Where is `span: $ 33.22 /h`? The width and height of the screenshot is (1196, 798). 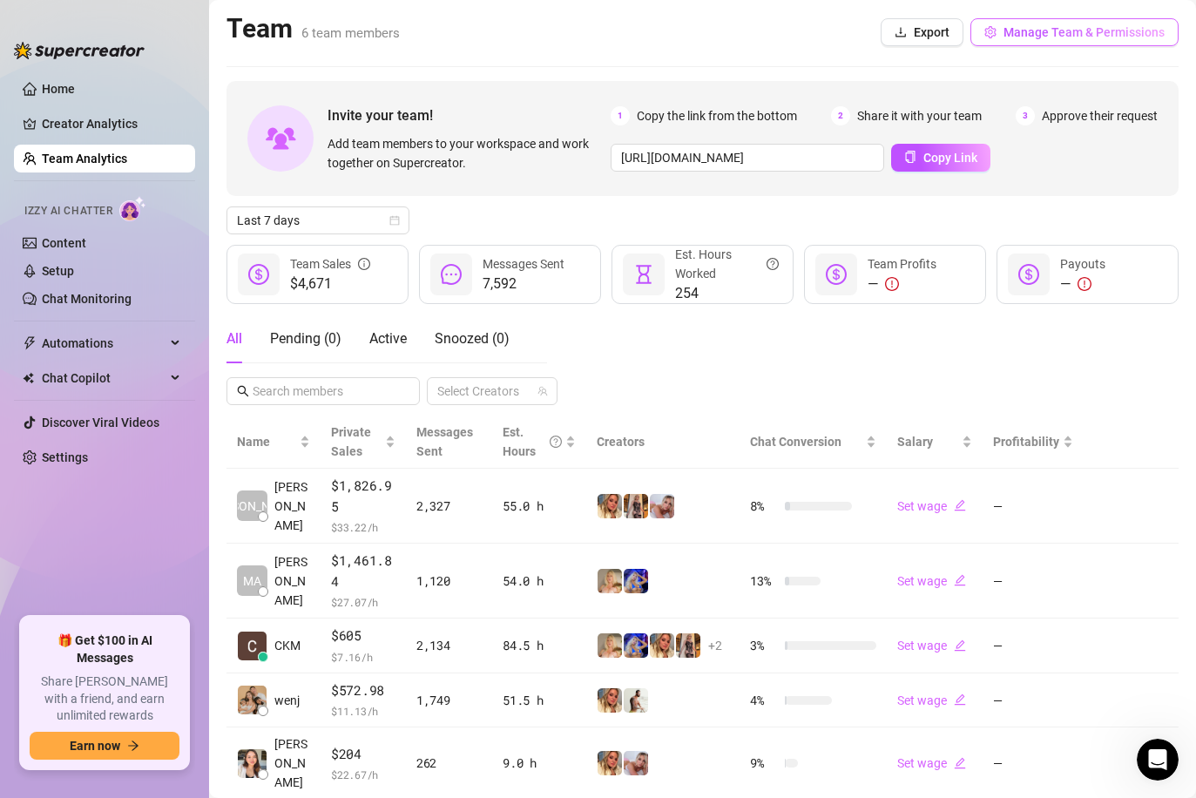
span: $ 33.22 /h is located at coordinates (363, 527).